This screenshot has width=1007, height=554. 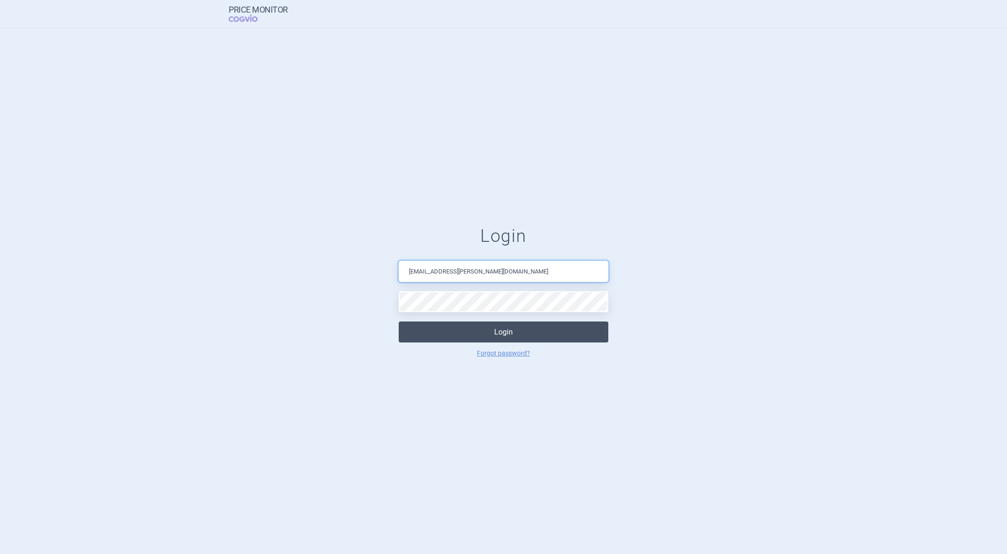 I want to click on button: Login, so click(x=503, y=332).